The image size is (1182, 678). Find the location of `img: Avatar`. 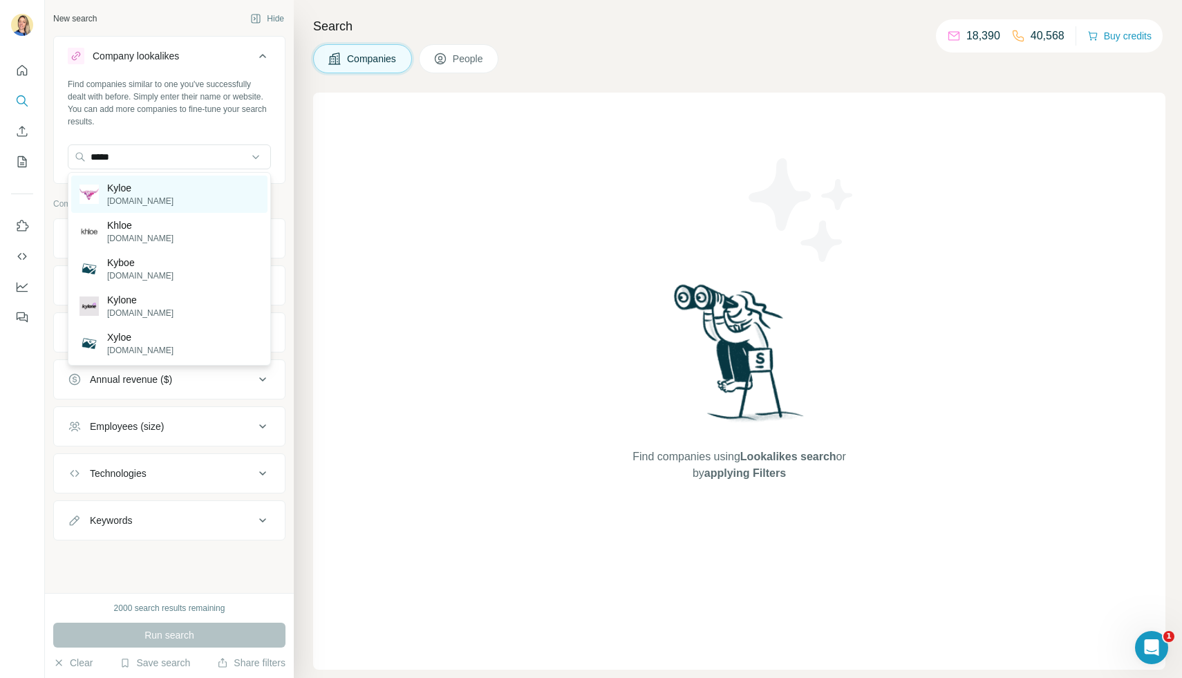

img: Avatar is located at coordinates (22, 25).